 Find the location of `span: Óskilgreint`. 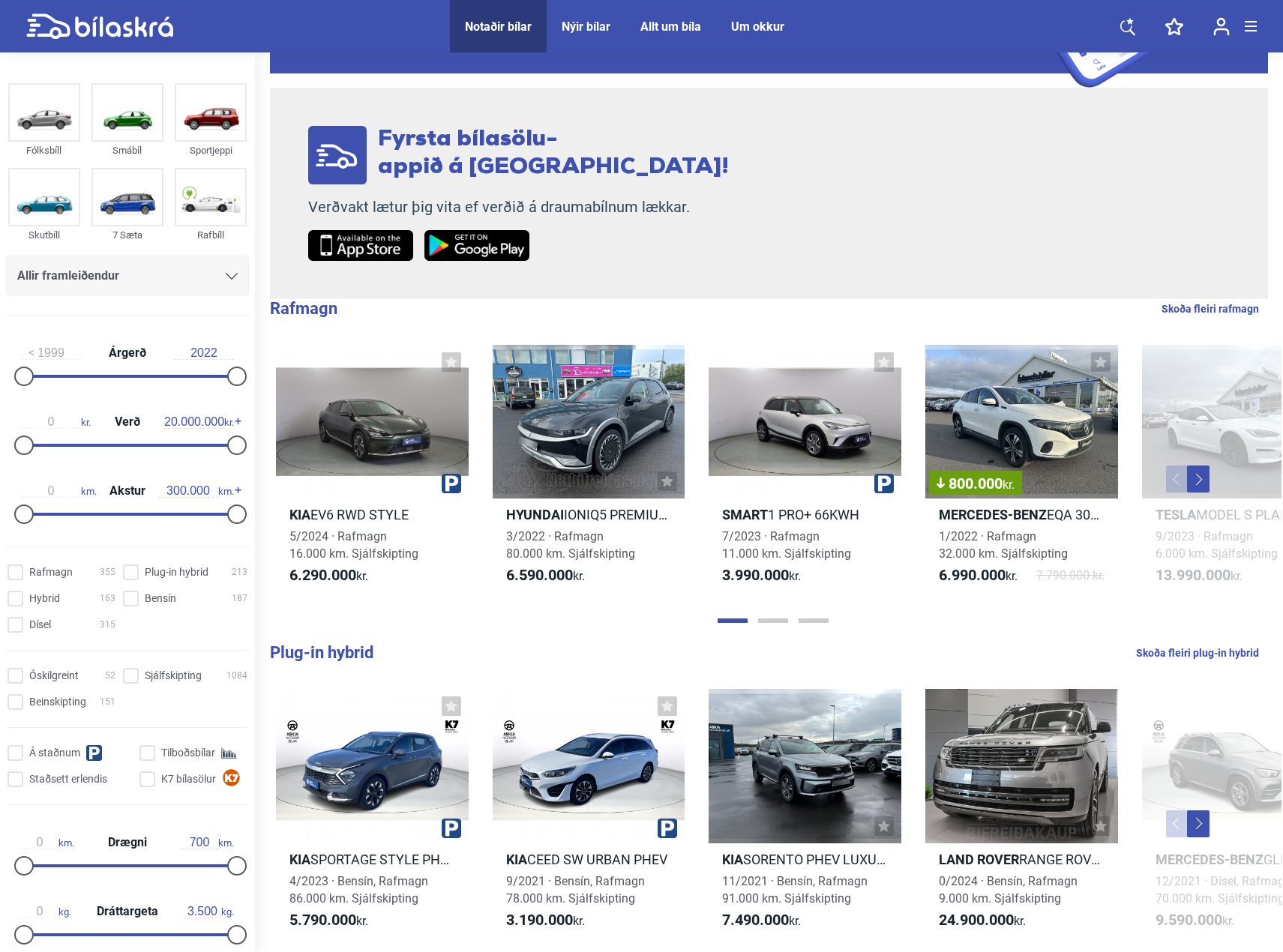

span: Óskilgreint is located at coordinates (54, 676).